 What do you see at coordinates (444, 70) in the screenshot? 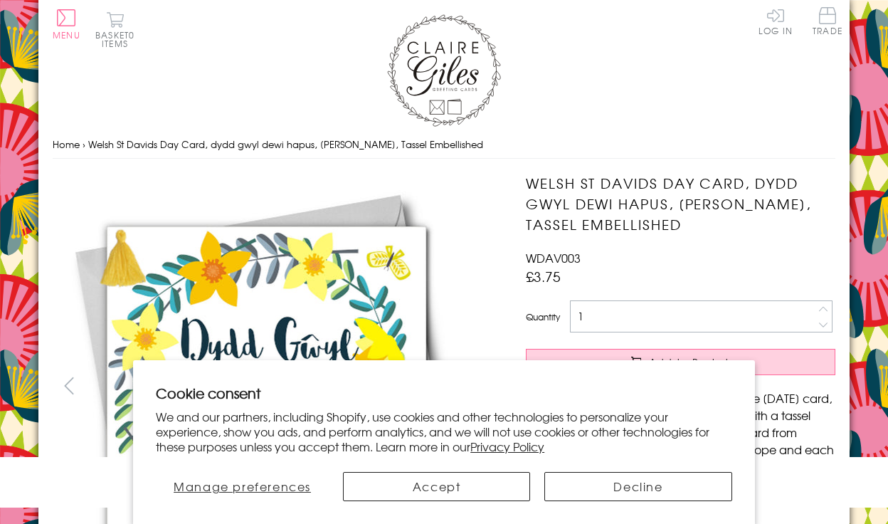
I see `img: Claire Giles Greetings Cards` at bounding box center [444, 70].